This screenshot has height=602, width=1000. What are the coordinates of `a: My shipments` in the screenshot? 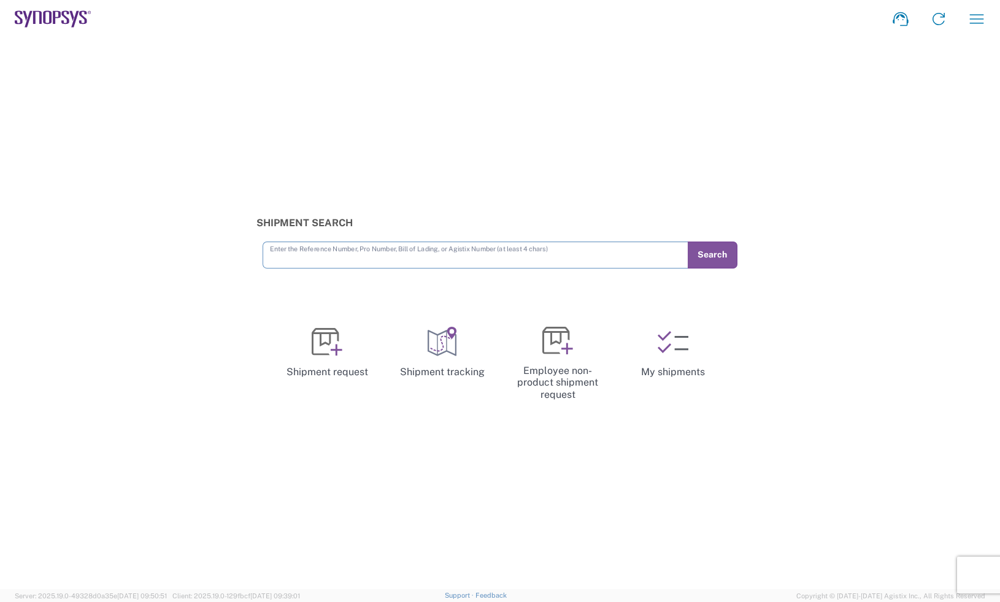 It's located at (673, 353).